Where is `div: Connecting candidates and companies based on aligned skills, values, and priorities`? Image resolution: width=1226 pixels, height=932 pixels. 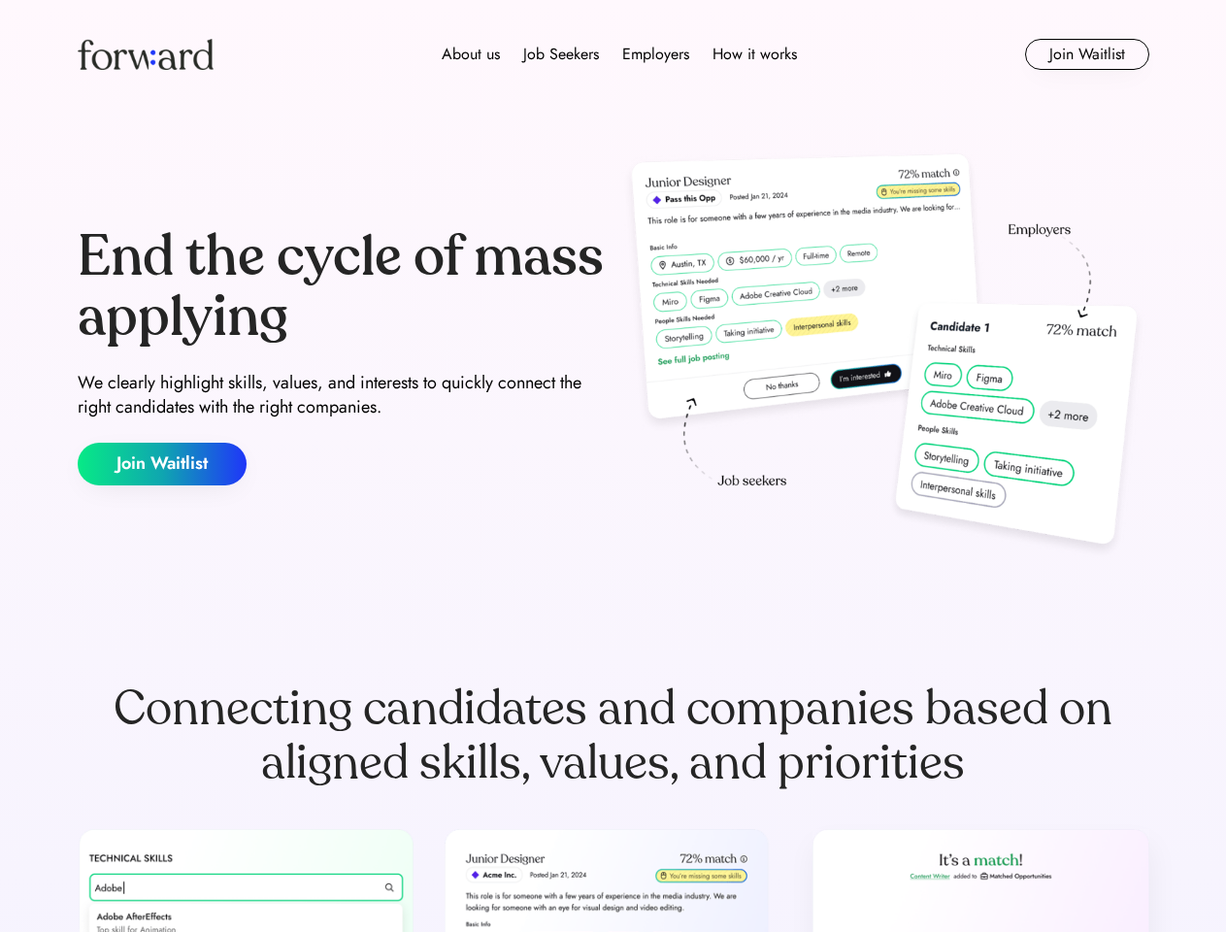
div: Connecting candidates and companies based on aligned skills, values, and priorities is located at coordinates (613, 736).